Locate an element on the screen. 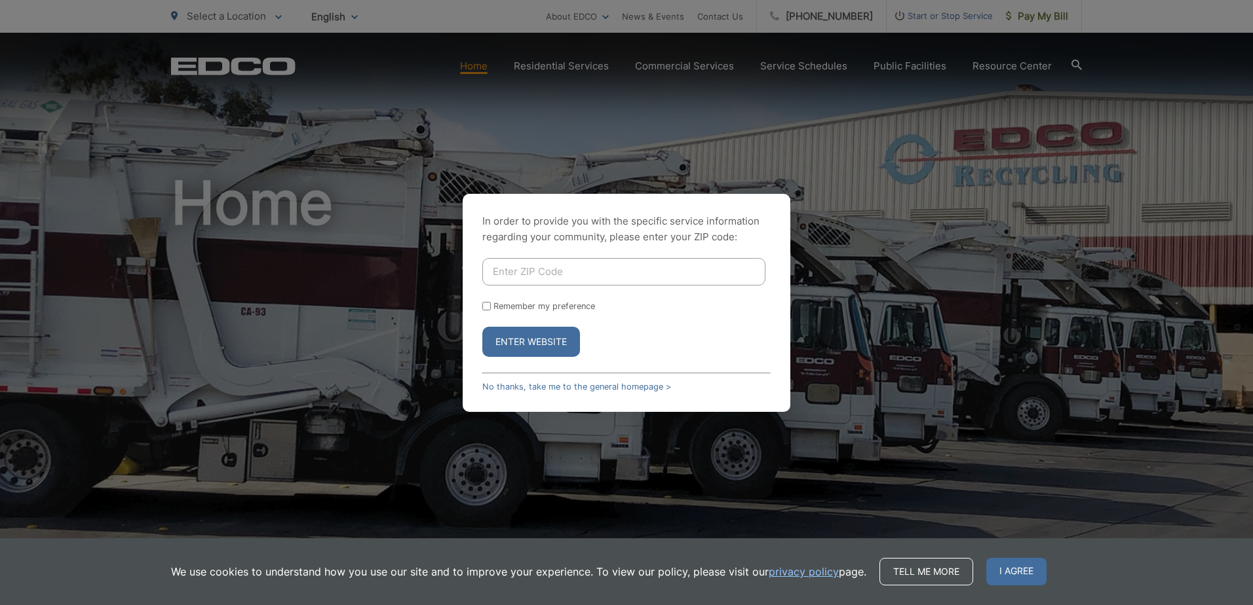 This screenshot has width=1253, height=605. a: No thanks, take me to the general homepage > is located at coordinates (577, 387).